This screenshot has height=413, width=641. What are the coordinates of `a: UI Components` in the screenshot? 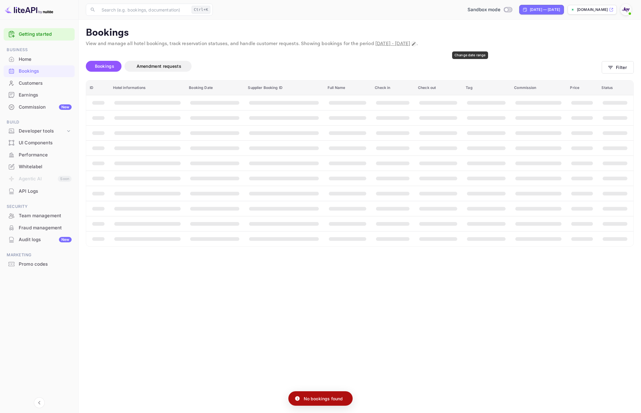 It's located at (39, 142).